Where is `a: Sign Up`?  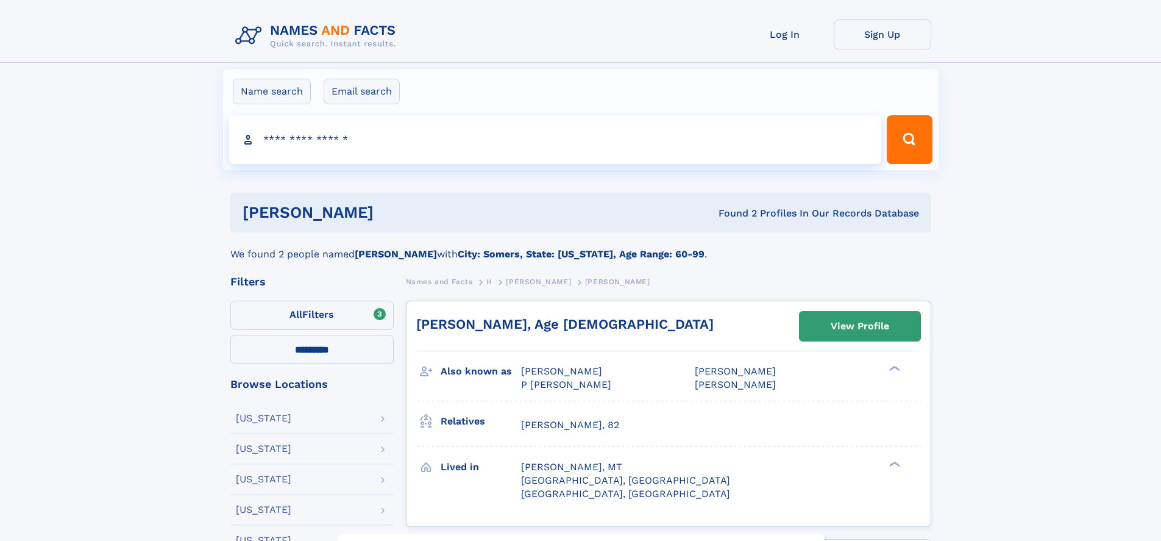
a: Sign Up is located at coordinates (883, 34).